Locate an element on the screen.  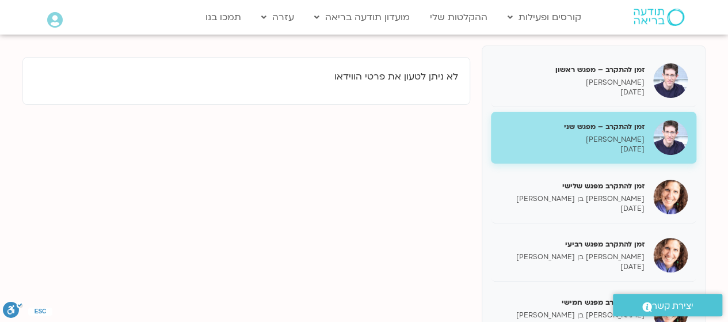
a: יצירת קשר is located at coordinates (668, 304).